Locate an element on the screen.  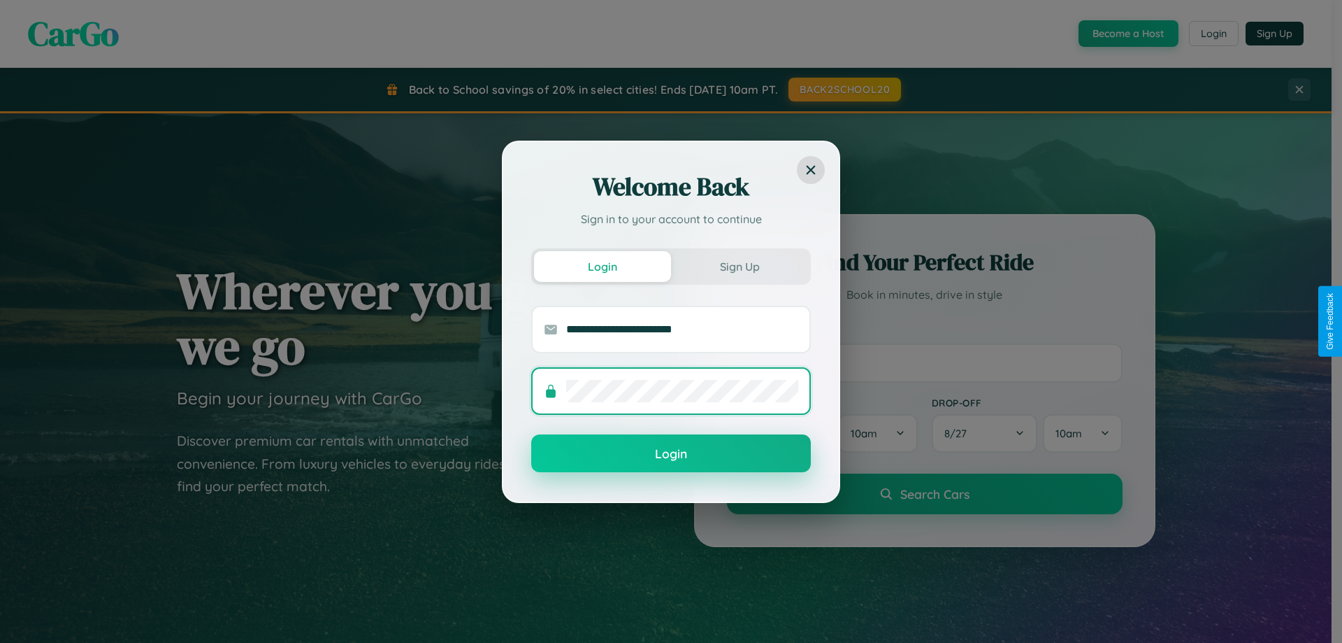
div: Give Feedback is located at coordinates (1330, 321).